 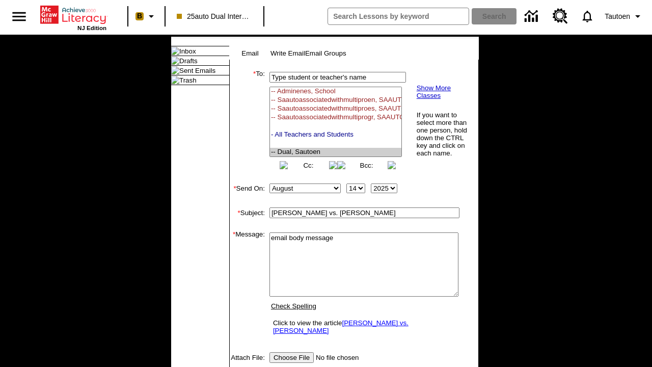 I want to click on option: -- Saautoassociatedwithmultiprogr, SAAUTOASSOCIATEDWITHMULTIPROGRAMCLA, so click(x=336, y=117).